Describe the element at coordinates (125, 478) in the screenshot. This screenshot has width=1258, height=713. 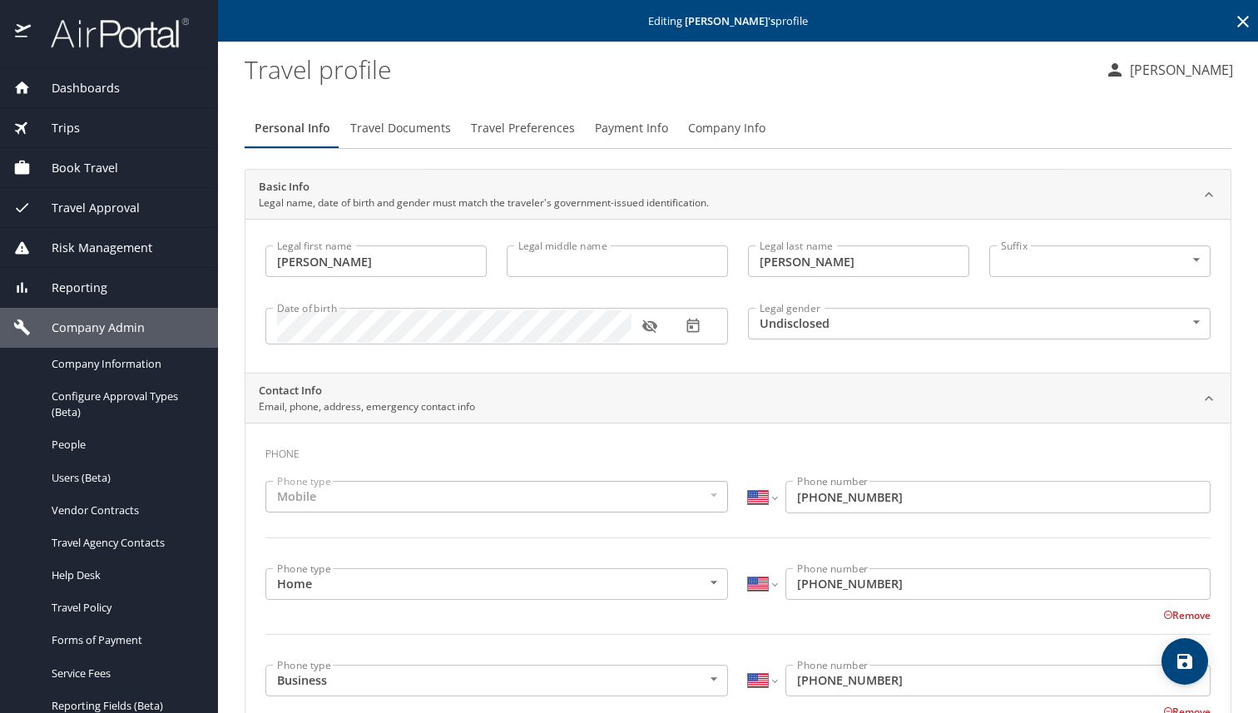
I see `span: Users (Beta)` at that location.